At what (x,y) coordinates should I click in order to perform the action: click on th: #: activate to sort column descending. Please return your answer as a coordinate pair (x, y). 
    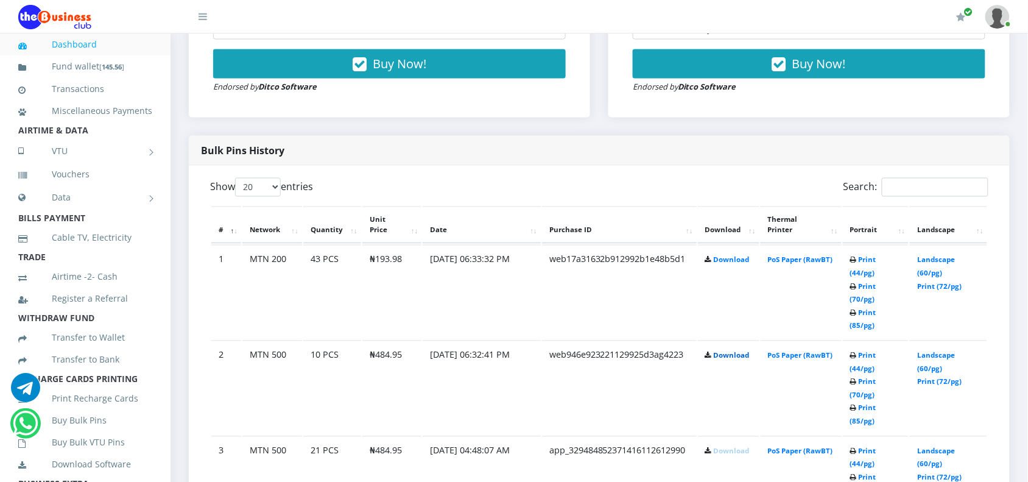
    Looking at the image, I should click on (226, 225).